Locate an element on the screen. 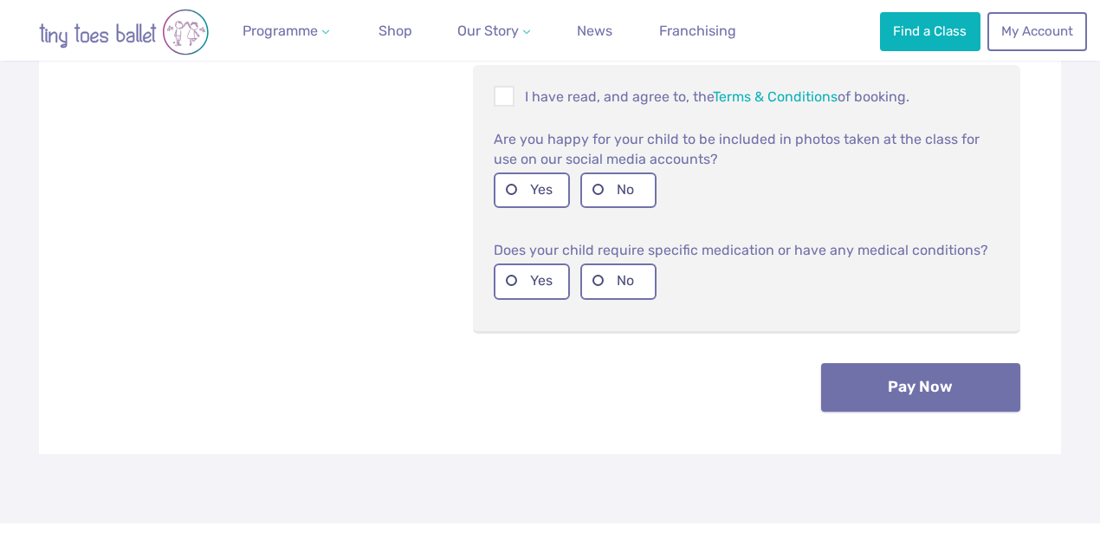  p: Does your child require specific medication or have any medical conditions? is located at coordinates (746, 249).